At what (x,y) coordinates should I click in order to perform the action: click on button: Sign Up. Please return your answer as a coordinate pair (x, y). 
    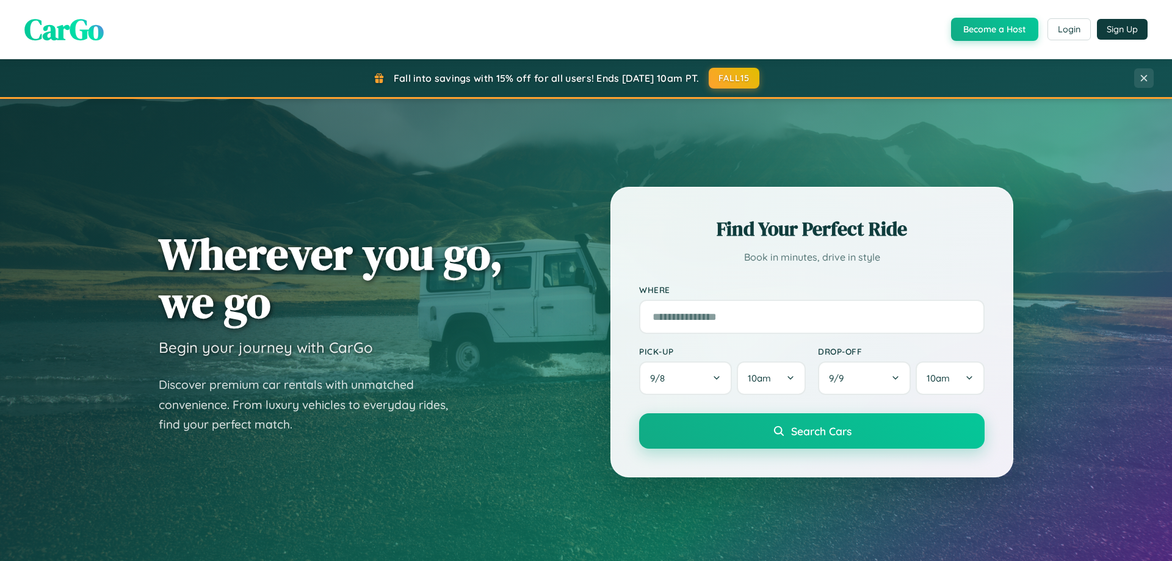
    Looking at the image, I should click on (1122, 29).